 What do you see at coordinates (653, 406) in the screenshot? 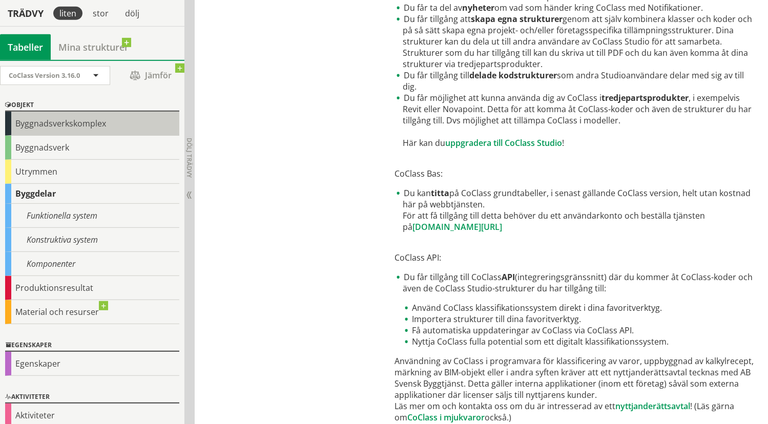
I see `a: nyttjanderättsavtal` at bounding box center [653, 406].